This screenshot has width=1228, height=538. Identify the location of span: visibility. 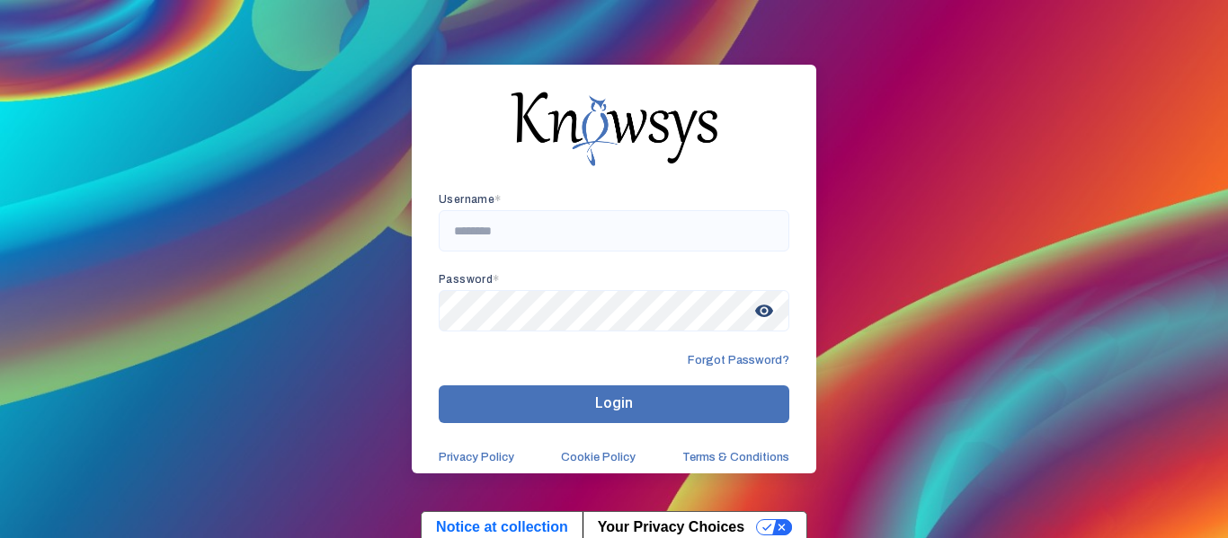
(764, 311).